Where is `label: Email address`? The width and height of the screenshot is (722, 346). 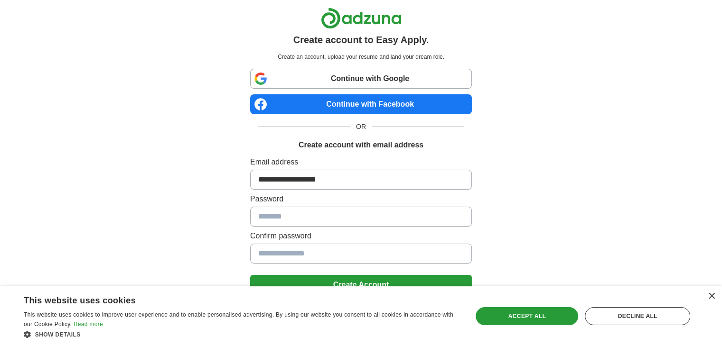 label: Email address is located at coordinates (361, 162).